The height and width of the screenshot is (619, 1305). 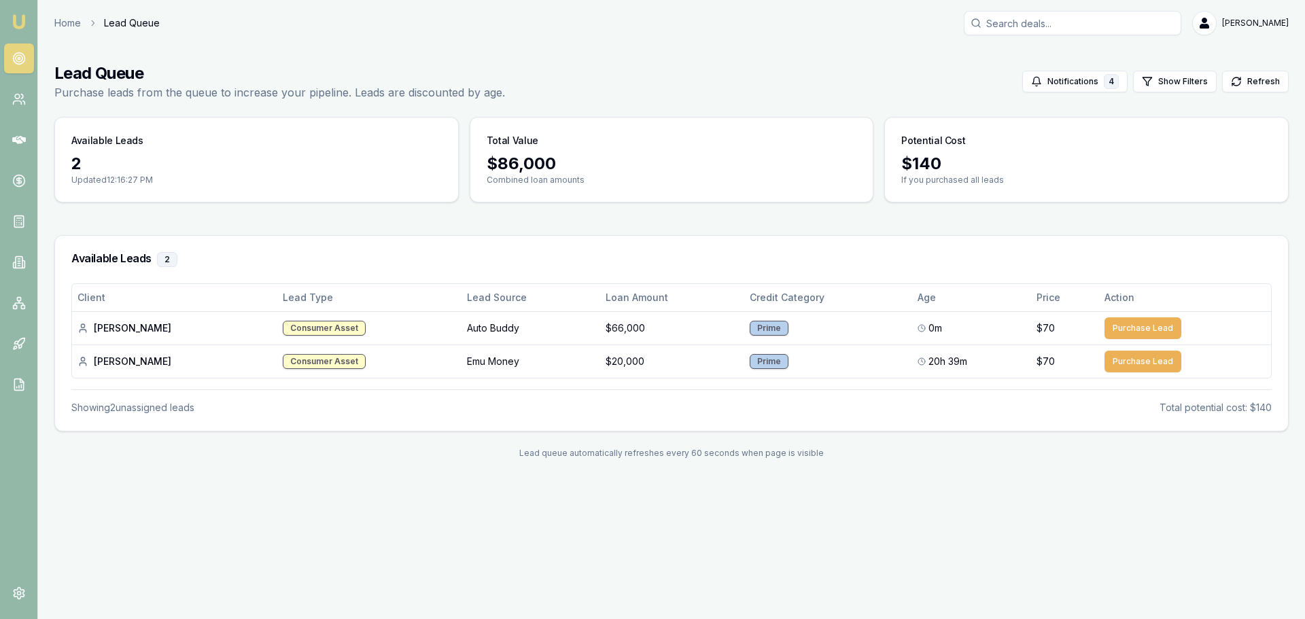 What do you see at coordinates (175, 298) in the screenshot?
I see `th: Client` at bounding box center [175, 298].